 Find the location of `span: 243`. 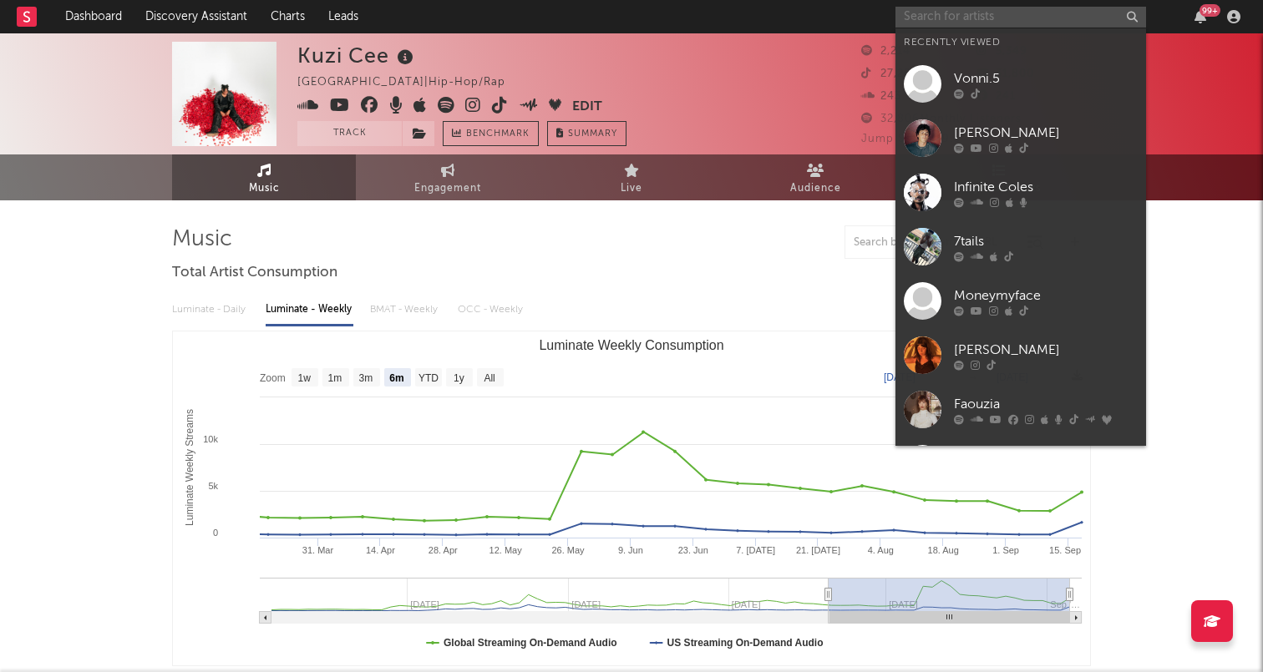

span: 243 is located at coordinates (881, 96).